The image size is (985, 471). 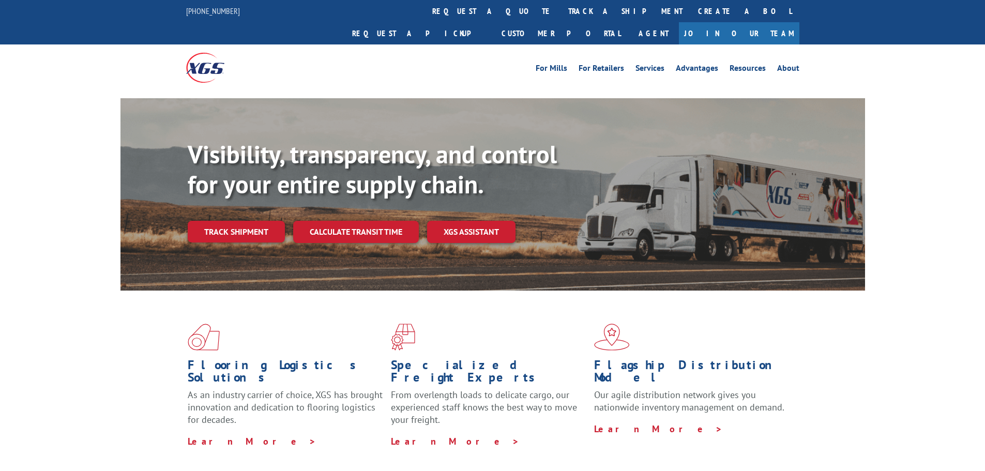 I want to click on img: xgs-icon-total-supply-chain-intelligence-red, so click(x=204, y=337).